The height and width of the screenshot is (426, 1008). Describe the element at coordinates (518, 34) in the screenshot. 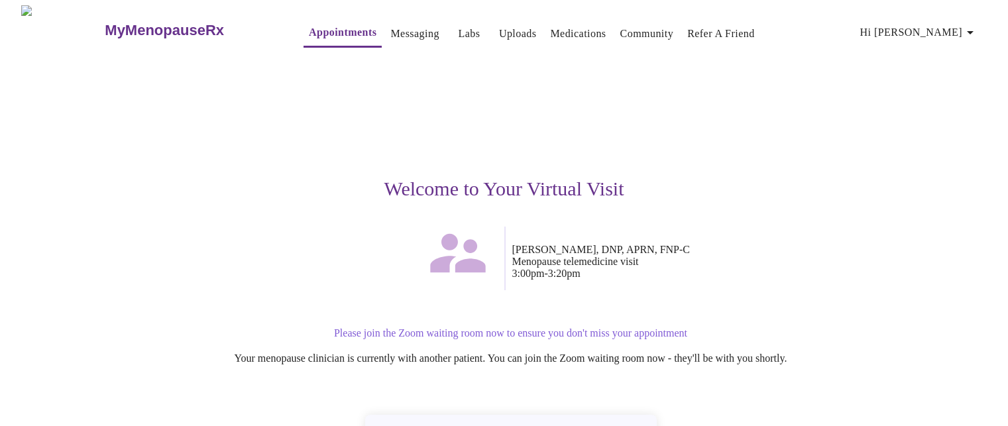

I see `button: Uploads` at that location.